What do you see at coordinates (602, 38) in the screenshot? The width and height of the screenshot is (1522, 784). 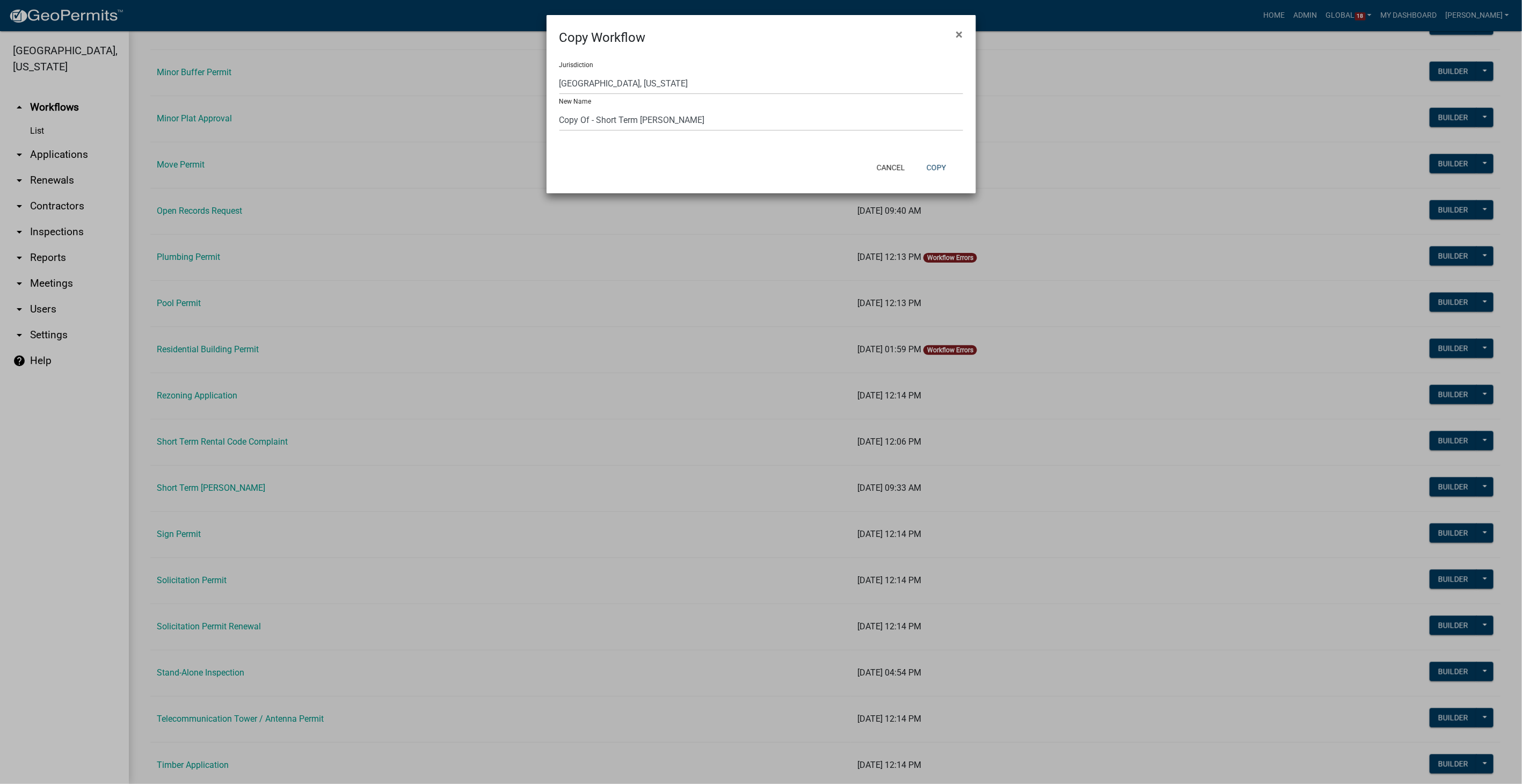 I see `h4: Copy Workflow` at bounding box center [602, 38].